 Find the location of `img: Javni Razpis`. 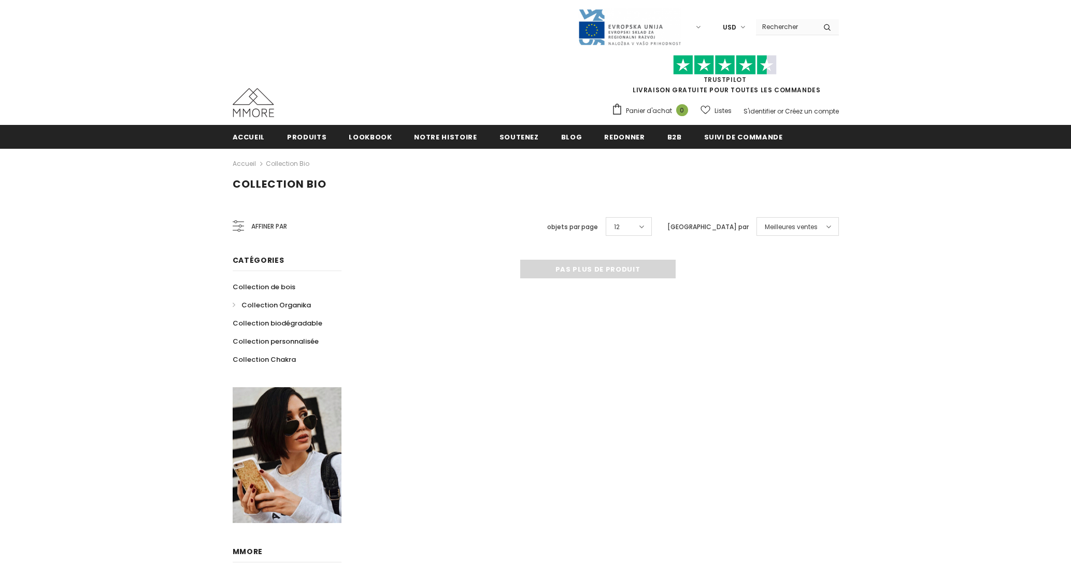

img: Javni Razpis is located at coordinates (629, 27).